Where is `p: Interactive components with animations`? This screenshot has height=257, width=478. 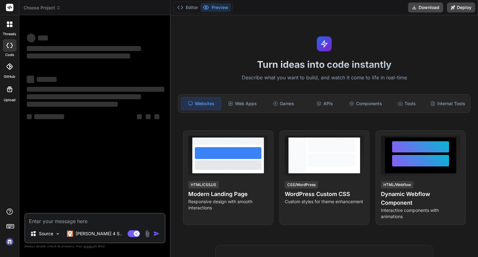 p: Interactive components with animations is located at coordinates (420, 214).